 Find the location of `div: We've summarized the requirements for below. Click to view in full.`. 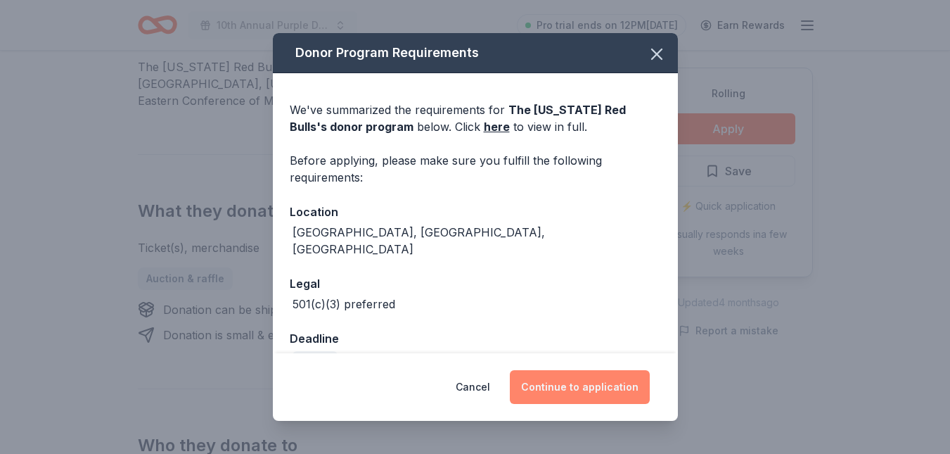

div: We've summarized the requirements for below. Click to view in full. is located at coordinates (475, 118).